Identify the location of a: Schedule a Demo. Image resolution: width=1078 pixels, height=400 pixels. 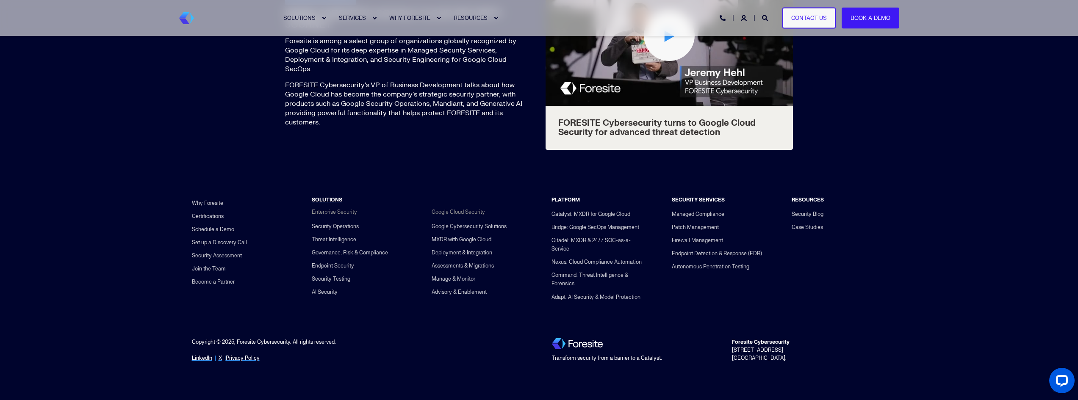
(213, 229).